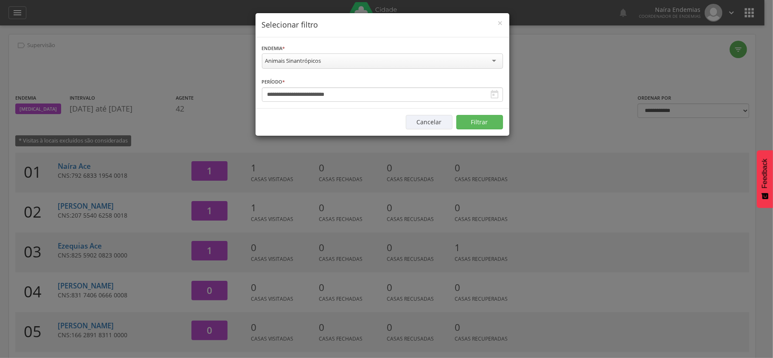 Image resolution: width=773 pixels, height=358 pixels. I want to click on h4: Selecionar filtro, so click(383, 25).